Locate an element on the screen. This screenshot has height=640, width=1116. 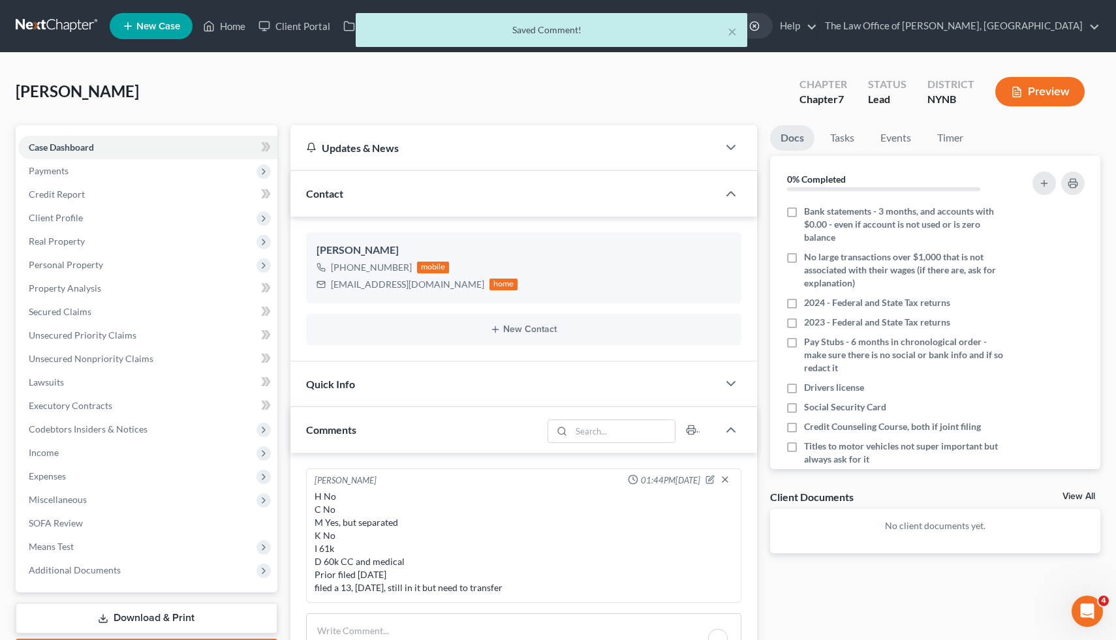
span: 2023 - Federal and State Tax returns is located at coordinates (877, 322).